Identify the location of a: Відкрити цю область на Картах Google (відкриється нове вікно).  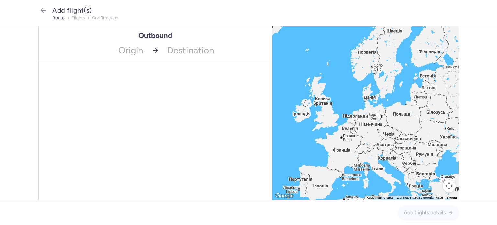
(285, 196).